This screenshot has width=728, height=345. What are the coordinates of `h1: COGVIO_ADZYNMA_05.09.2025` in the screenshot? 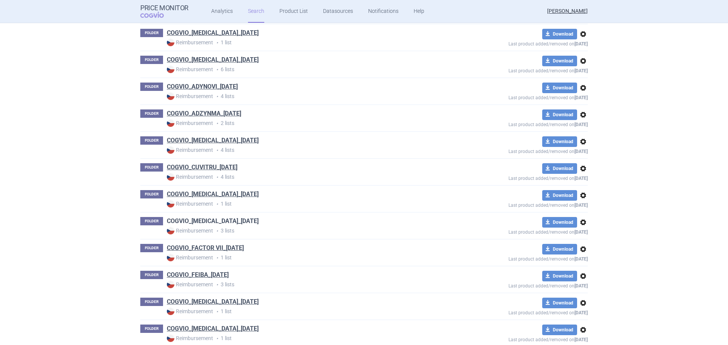 It's located at (204, 115).